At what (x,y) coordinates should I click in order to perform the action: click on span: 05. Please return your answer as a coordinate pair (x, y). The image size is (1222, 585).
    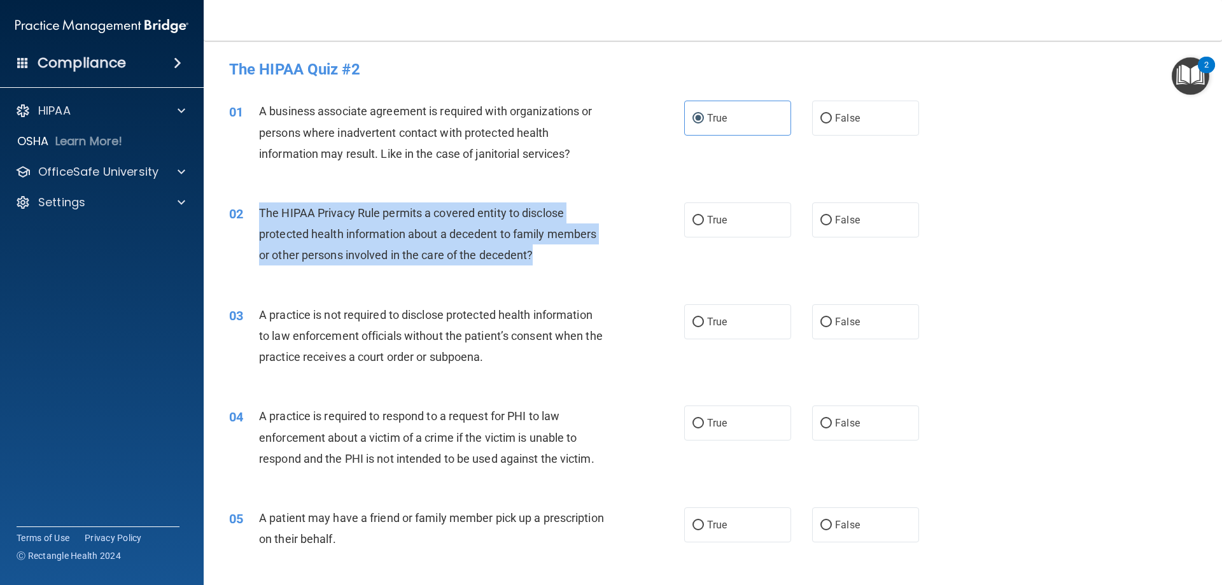
    Looking at the image, I should click on (236, 519).